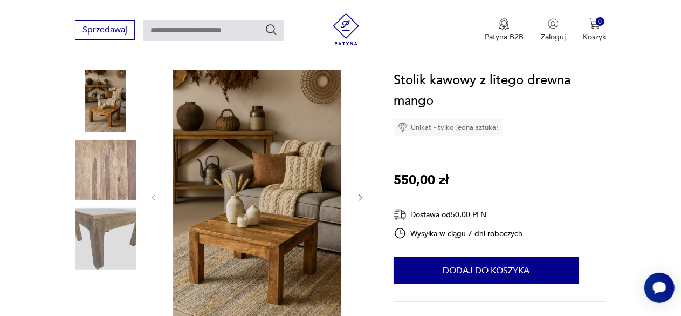 This screenshot has height=316, width=681. I want to click on img: Patyna - sklep z meblami i dekoracjami vintage, so click(346, 29).